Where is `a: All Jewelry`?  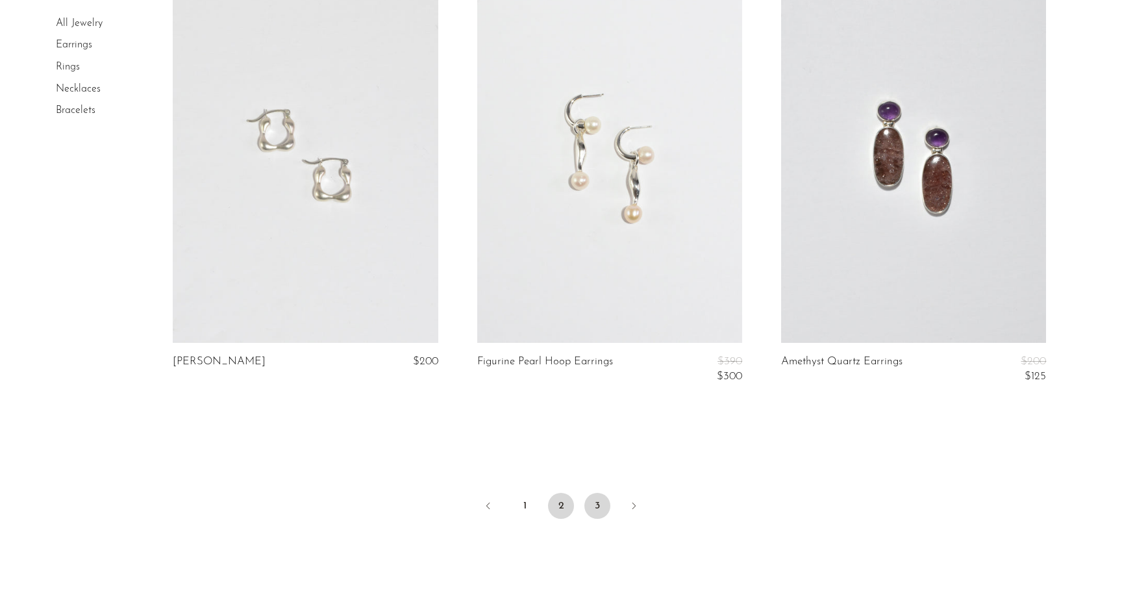
a: All Jewelry is located at coordinates (79, 23).